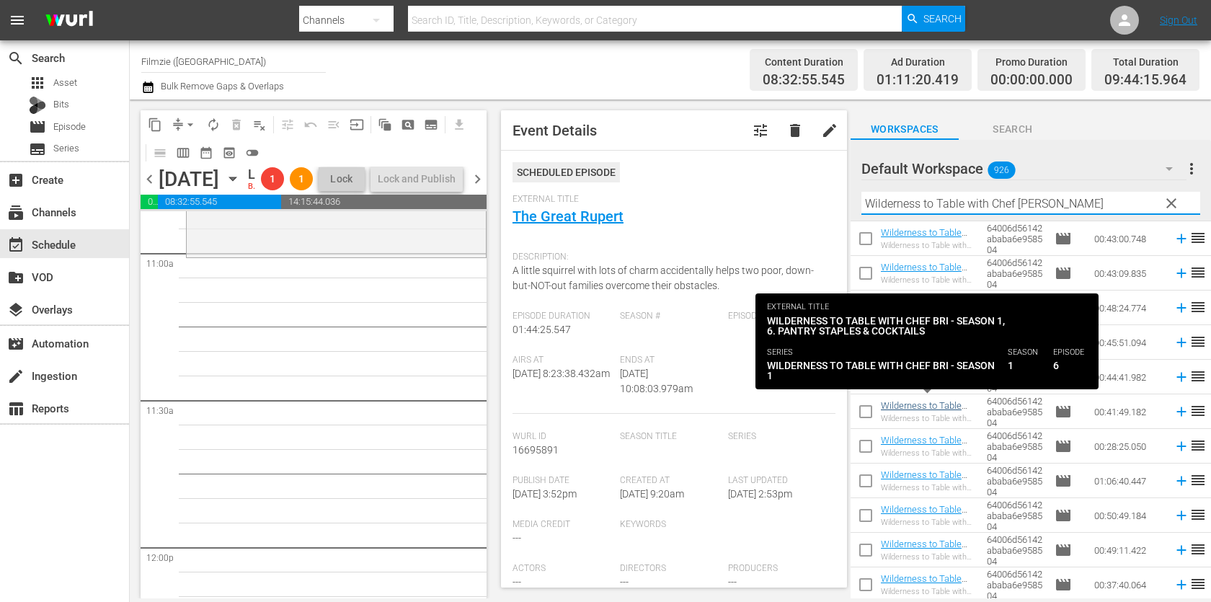 This screenshot has height=602, width=1211. I want to click on span: chevron_left, so click(149, 179).